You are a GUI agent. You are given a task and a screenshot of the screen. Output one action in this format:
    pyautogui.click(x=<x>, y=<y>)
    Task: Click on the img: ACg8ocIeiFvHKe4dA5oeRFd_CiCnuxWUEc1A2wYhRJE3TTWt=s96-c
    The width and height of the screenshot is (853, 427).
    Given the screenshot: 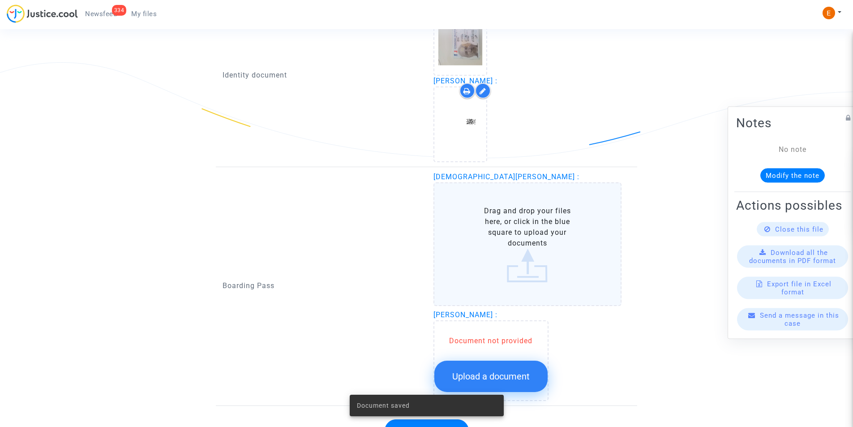 What is the action you would take?
    pyautogui.click(x=828, y=13)
    